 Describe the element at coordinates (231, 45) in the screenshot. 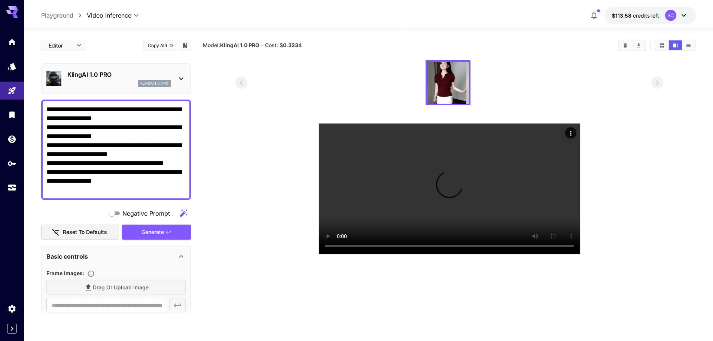

I see `span: Model:` at that location.